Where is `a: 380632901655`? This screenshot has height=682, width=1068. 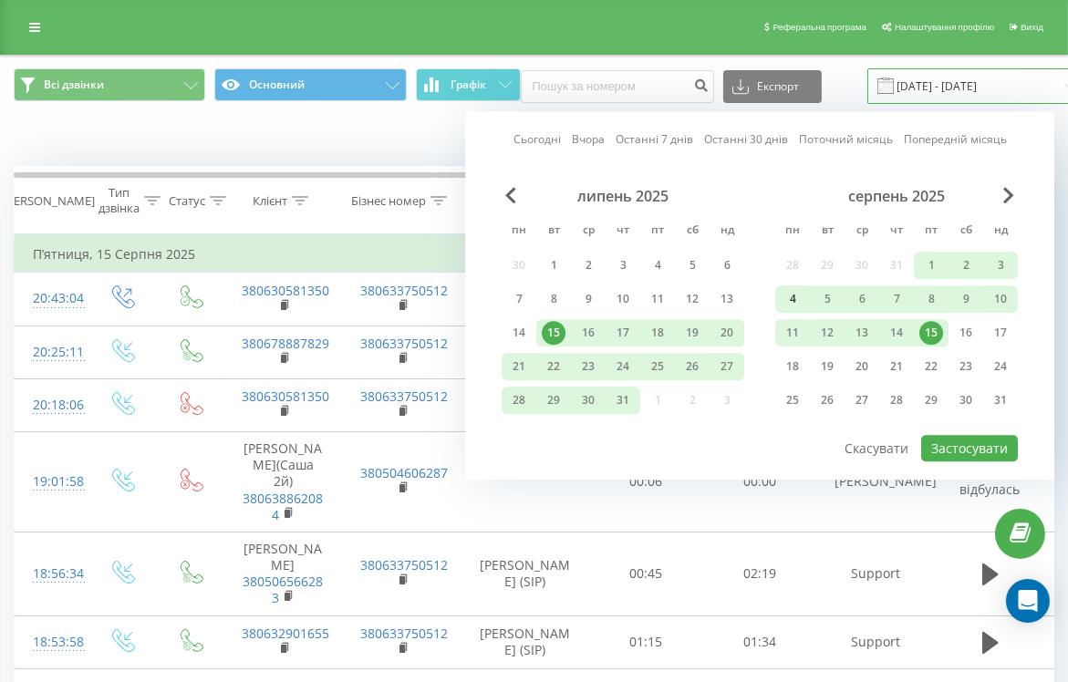
a: 380632901655 is located at coordinates (286, 633).